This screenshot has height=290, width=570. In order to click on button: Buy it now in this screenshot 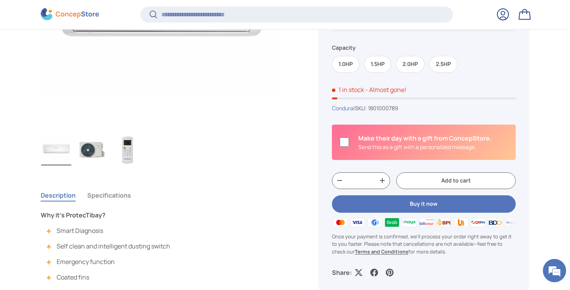, I will do `click(424, 204)`.